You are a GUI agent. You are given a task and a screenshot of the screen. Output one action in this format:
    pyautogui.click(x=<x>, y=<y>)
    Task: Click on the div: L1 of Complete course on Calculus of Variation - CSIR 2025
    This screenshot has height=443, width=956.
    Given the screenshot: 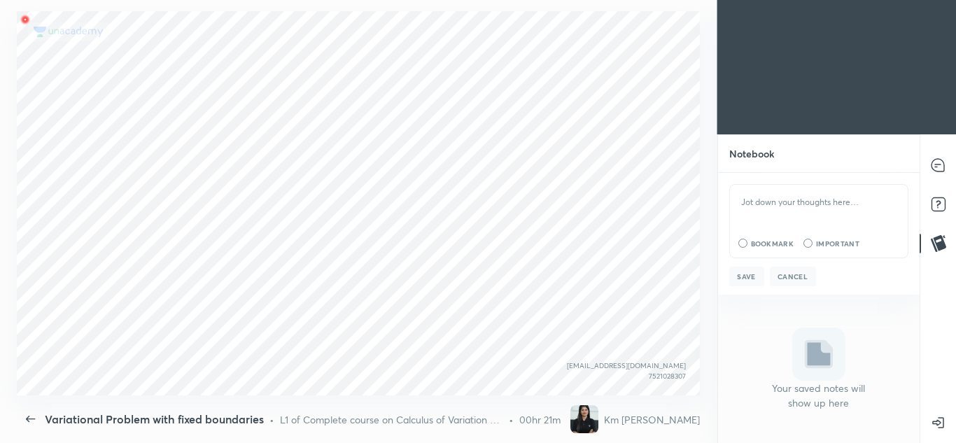 What is the action you would take?
    pyautogui.click(x=391, y=419)
    